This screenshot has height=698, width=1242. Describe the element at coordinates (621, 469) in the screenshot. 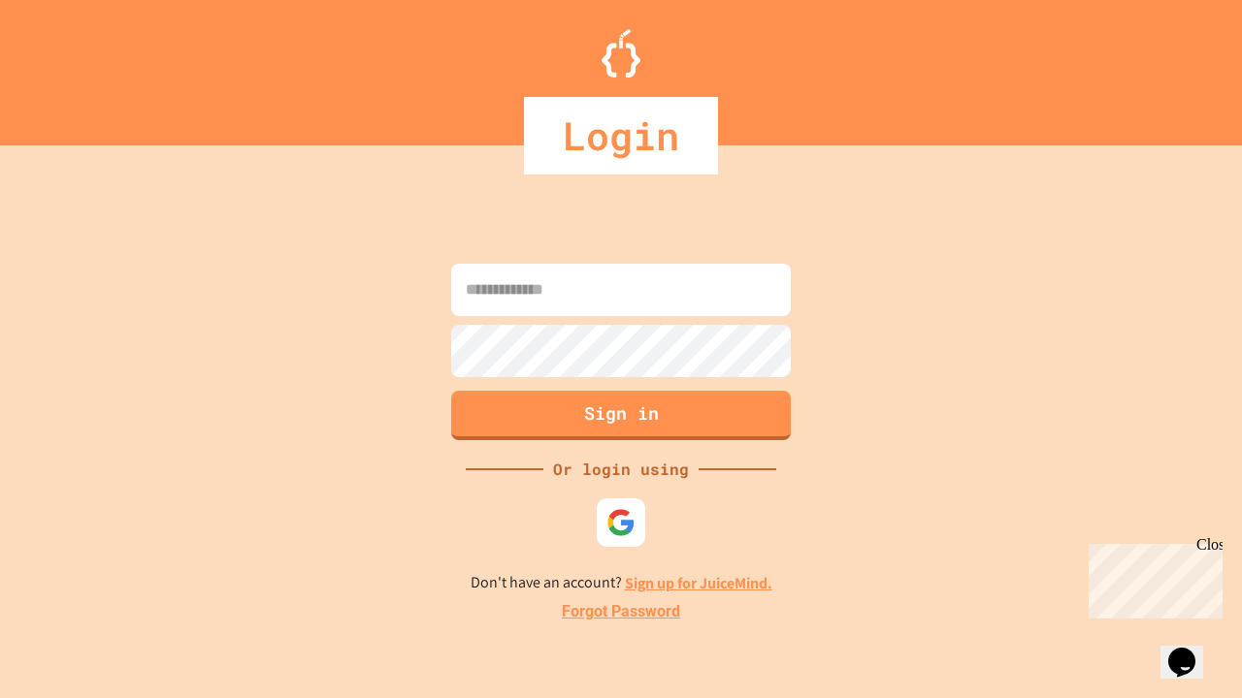

I see `div: Or login using` at that location.